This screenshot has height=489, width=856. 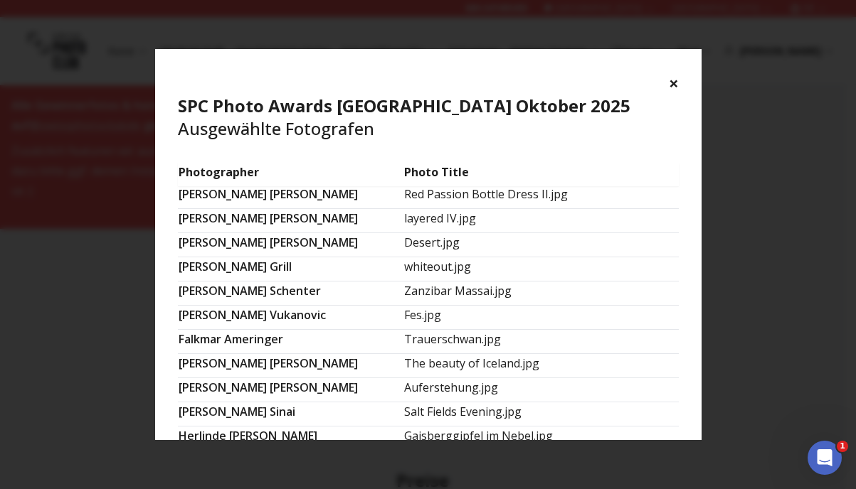 What do you see at coordinates (541, 366) in the screenshot?
I see `td: The beauty of Iceland.jpg` at bounding box center [541, 366].